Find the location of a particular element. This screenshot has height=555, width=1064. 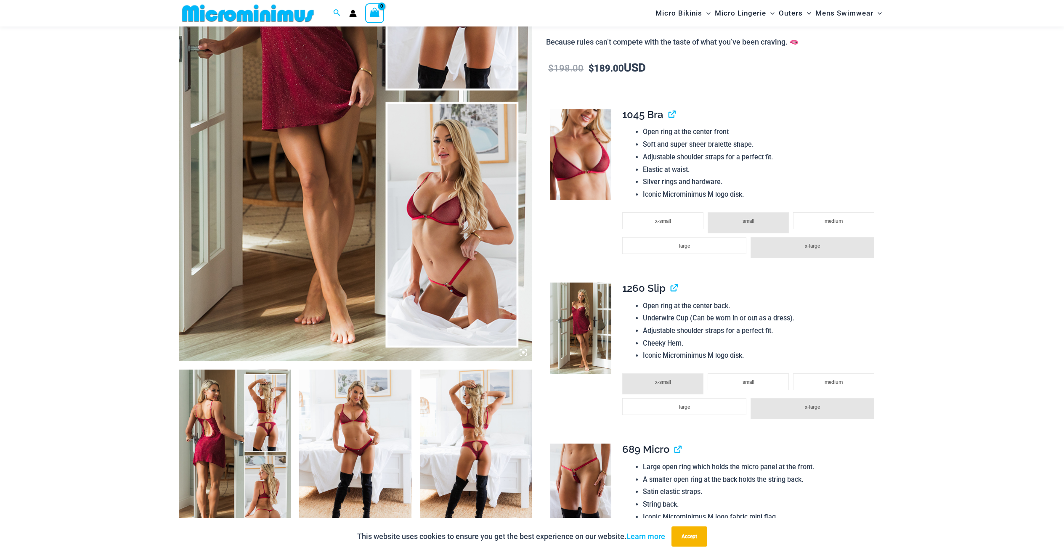

p: This website uses cookies to ensure you get the best experience on our website. is located at coordinates (511, 537).